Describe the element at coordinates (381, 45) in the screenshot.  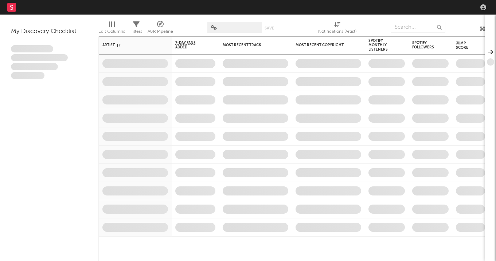
I see `div: Spotify Monthly Listeners` at that location.